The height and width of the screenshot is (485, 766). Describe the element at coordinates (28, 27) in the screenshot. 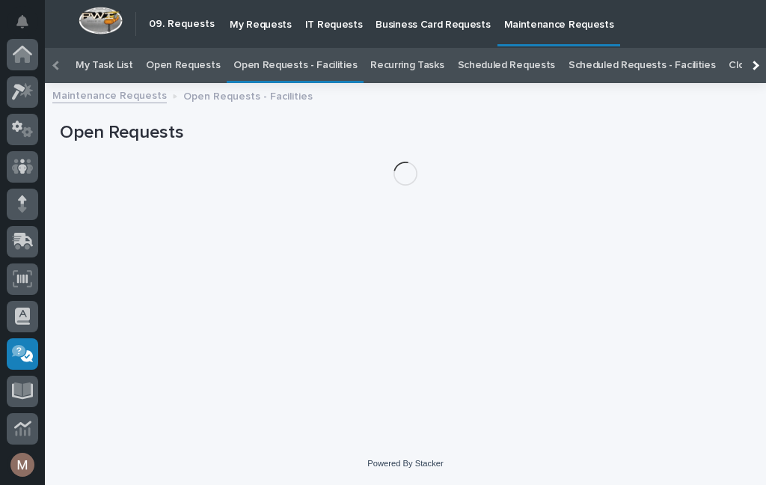

I see `div: Notifications` at that location.